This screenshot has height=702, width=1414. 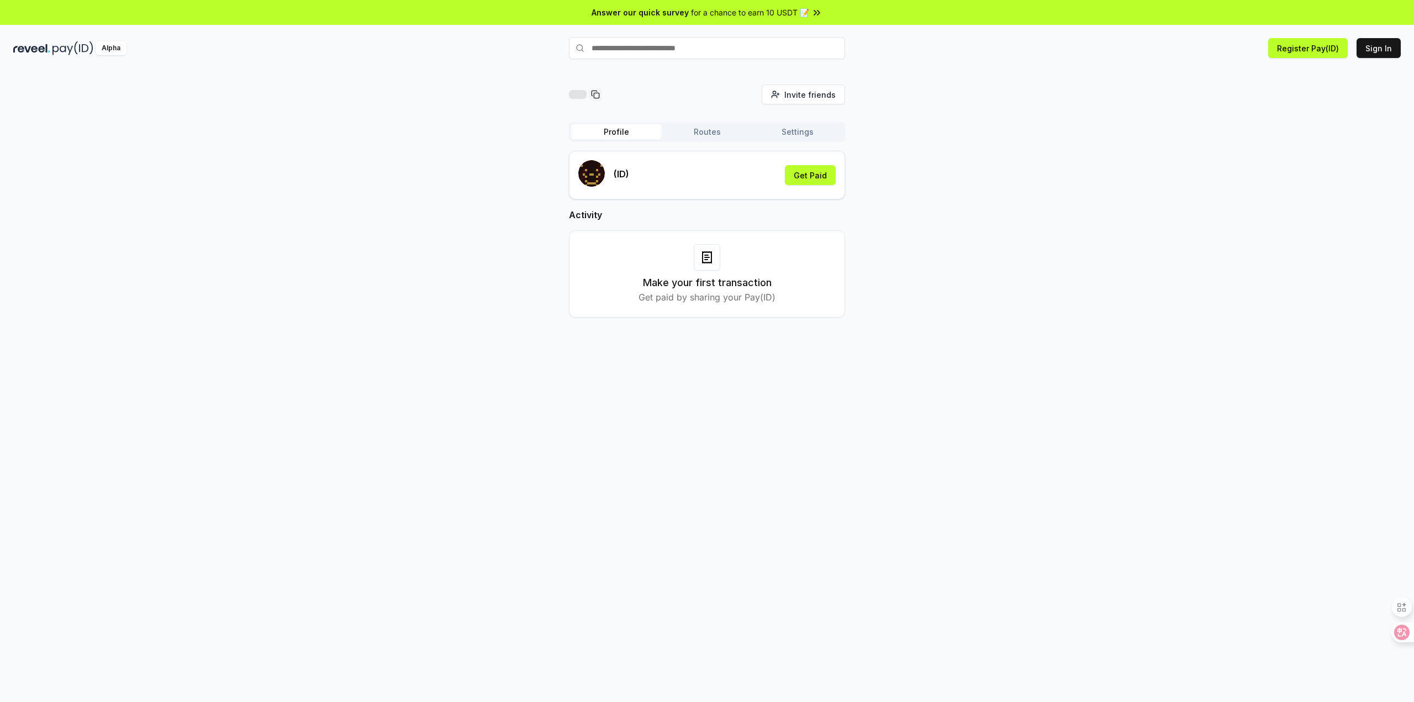 What do you see at coordinates (750, 12) in the screenshot?
I see `span: for a chance to earn 10 USDT 📝` at bounding box center [750, 12].